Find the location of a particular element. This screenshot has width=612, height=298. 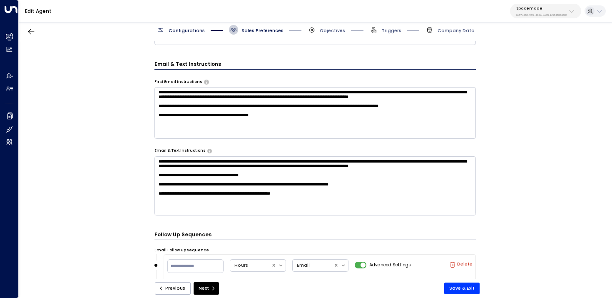

button: Provide any specific instructions you want the agent to follow only when responding to leads via ... is located at coordinates (209, 151).